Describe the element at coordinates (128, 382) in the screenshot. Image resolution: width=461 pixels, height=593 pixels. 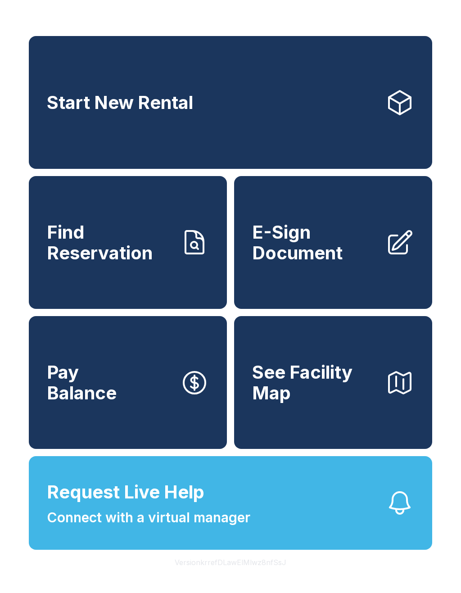
I see `button: PayBalance` at that location.